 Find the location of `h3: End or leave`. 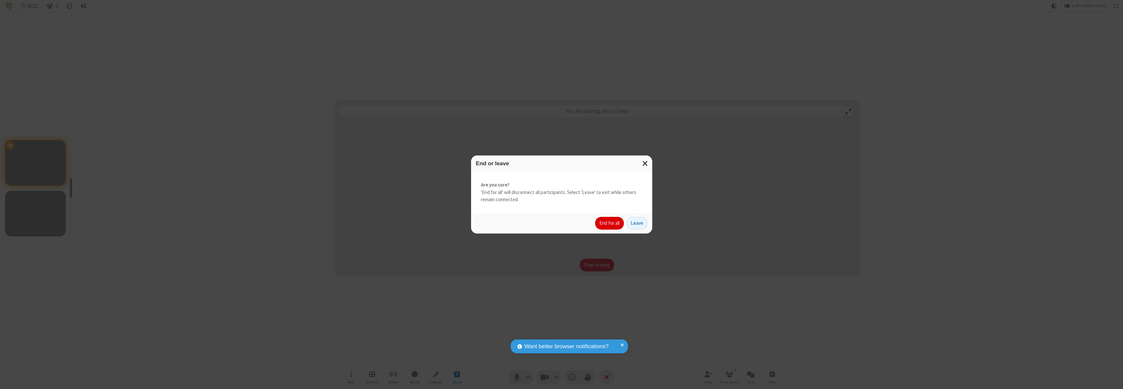

h3: End or leave is located at coordinates (562, 163).